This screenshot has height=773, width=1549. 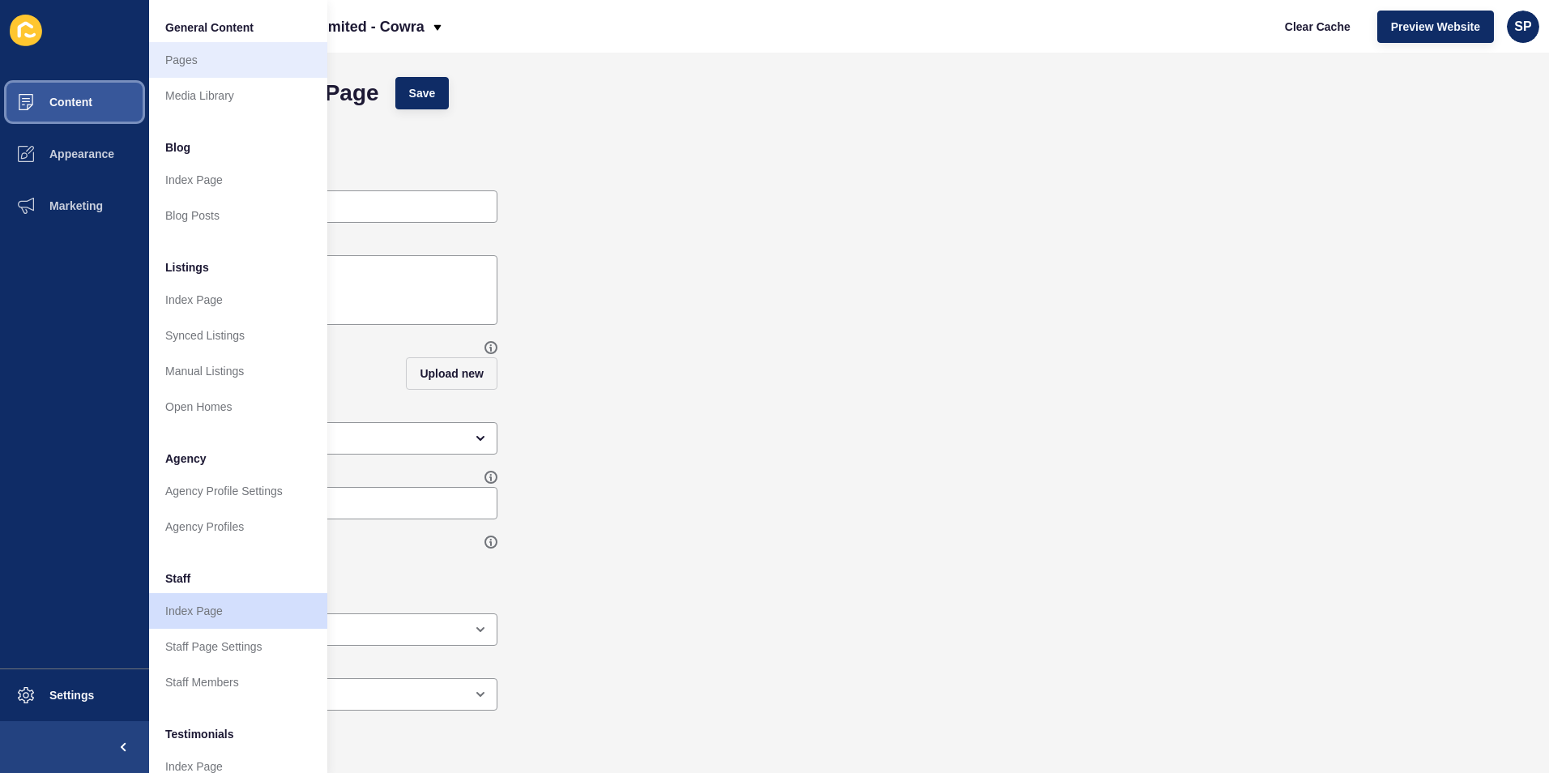 What do you see at coordinates (1317, 27) in the screenshot?
I see `span: Clear Cache` at bounding box center [1317, 27].